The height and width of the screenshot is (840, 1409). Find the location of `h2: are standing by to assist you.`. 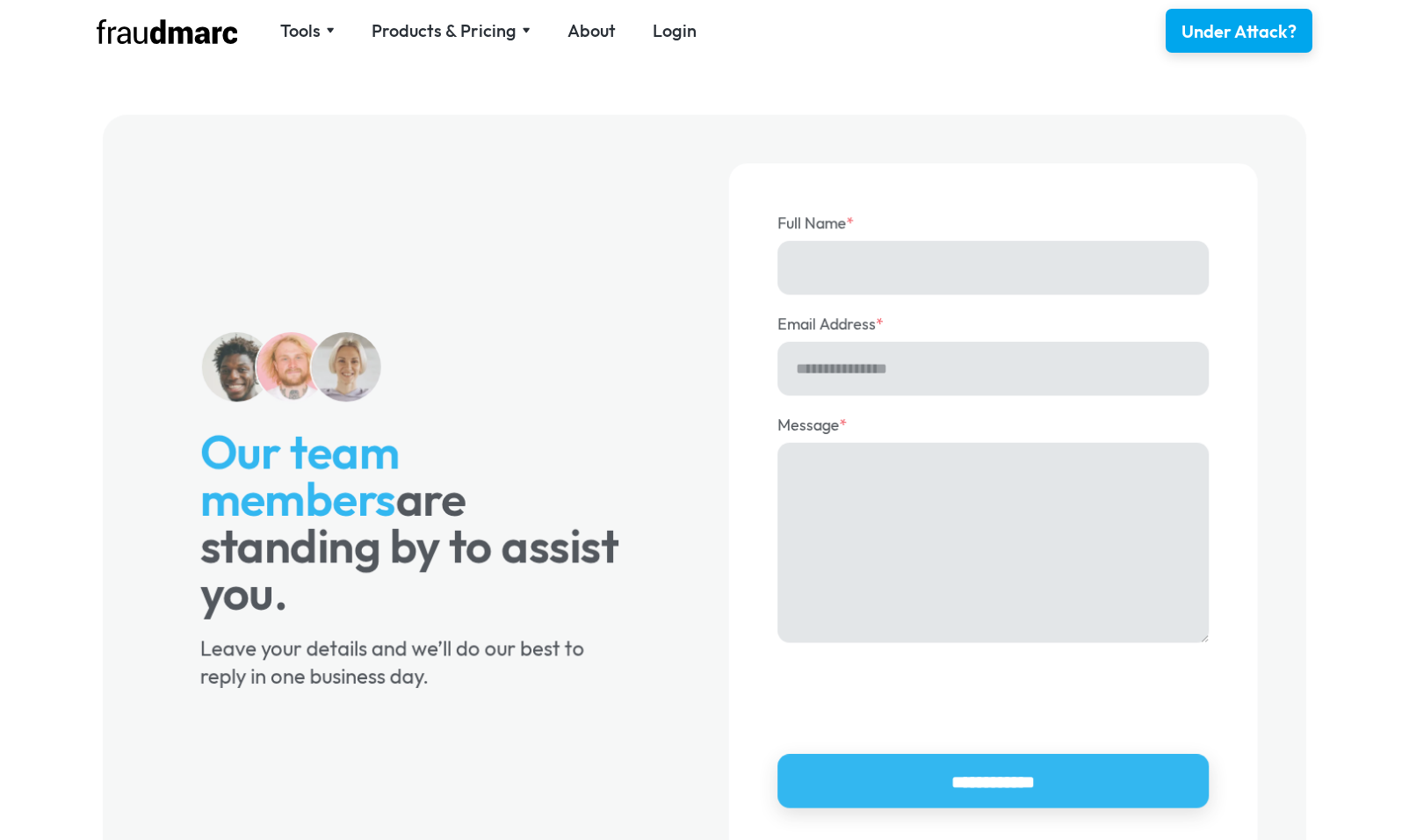

h2: are standing by to assist you. is located at coordinates (416, 522).